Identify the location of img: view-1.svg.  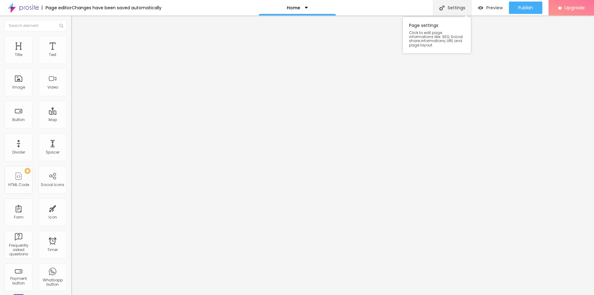
(481, 8).